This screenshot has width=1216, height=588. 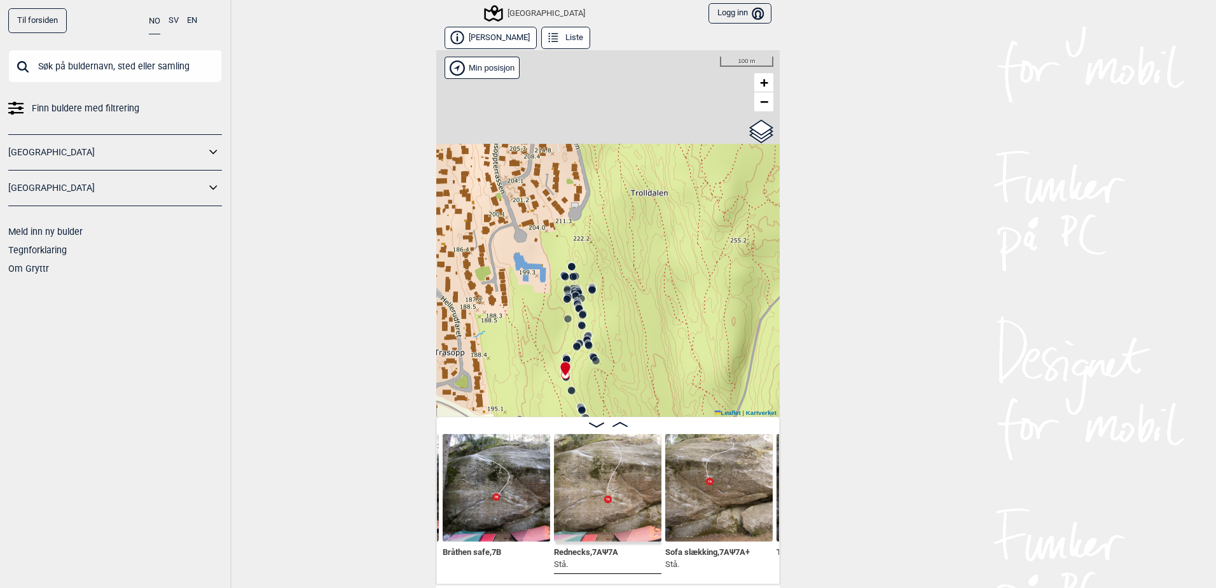 What do you see at coordinates (707, 550) in the screenshot?
I see `span: Sofa slækking , 7A Ψ 7A+` at bounding box center [707, 550].